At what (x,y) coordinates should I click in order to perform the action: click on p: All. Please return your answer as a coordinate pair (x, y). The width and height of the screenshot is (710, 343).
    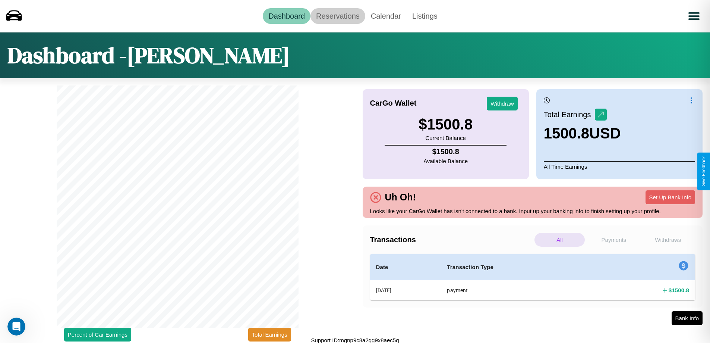
    Looking at the image, I should click on (560, 239).